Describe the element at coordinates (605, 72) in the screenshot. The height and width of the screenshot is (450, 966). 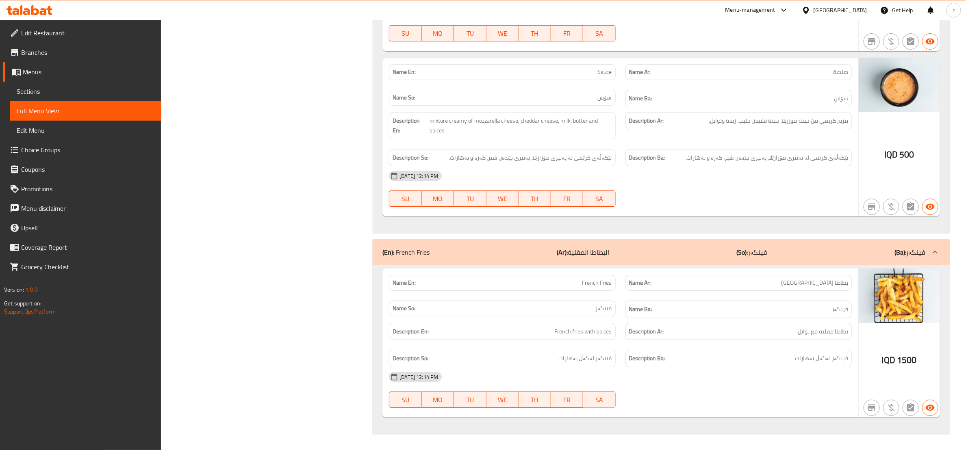
I see `span: Sauce` at that location.